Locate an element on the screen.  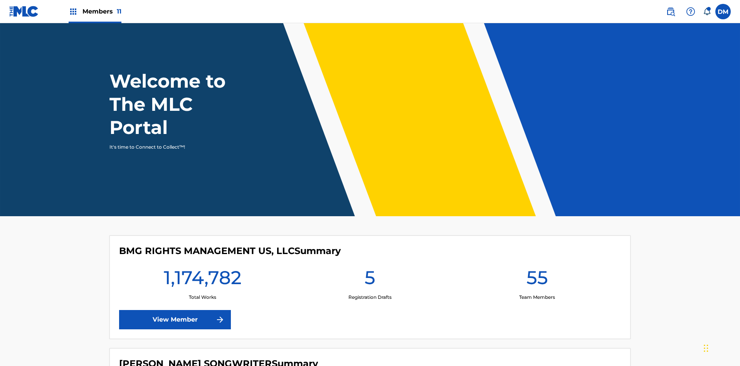
p: Team Members is located at coordinates (537, 297).